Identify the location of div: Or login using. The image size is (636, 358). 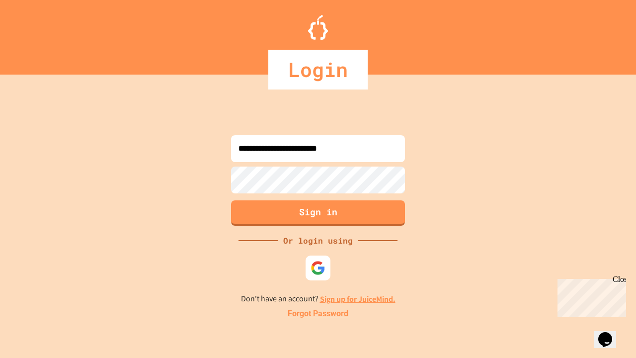
(318, 240).